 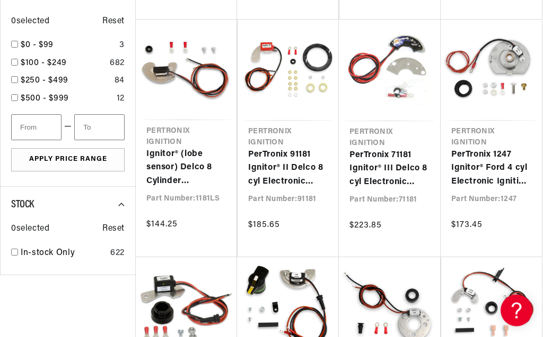 What do you see at coordinates (37, 45) in the screenshot?
I see `span: $0 - $99` at bounding box center [37, 45].